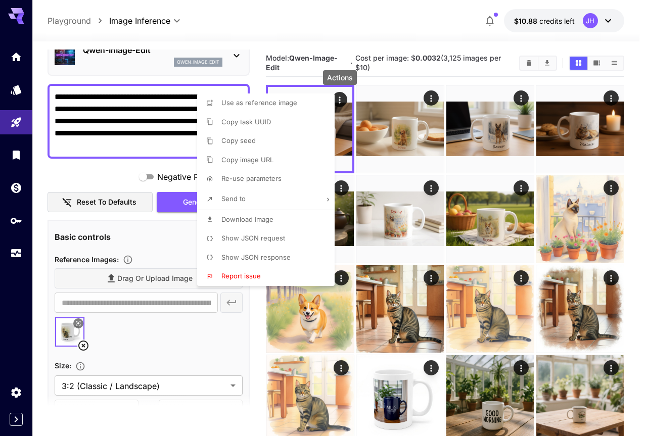 The image size is (647, 436). What do you see at coordinates (253, 238) in the screenshot?
I see `span: Show JSON request` at bounding box center [253, 238].